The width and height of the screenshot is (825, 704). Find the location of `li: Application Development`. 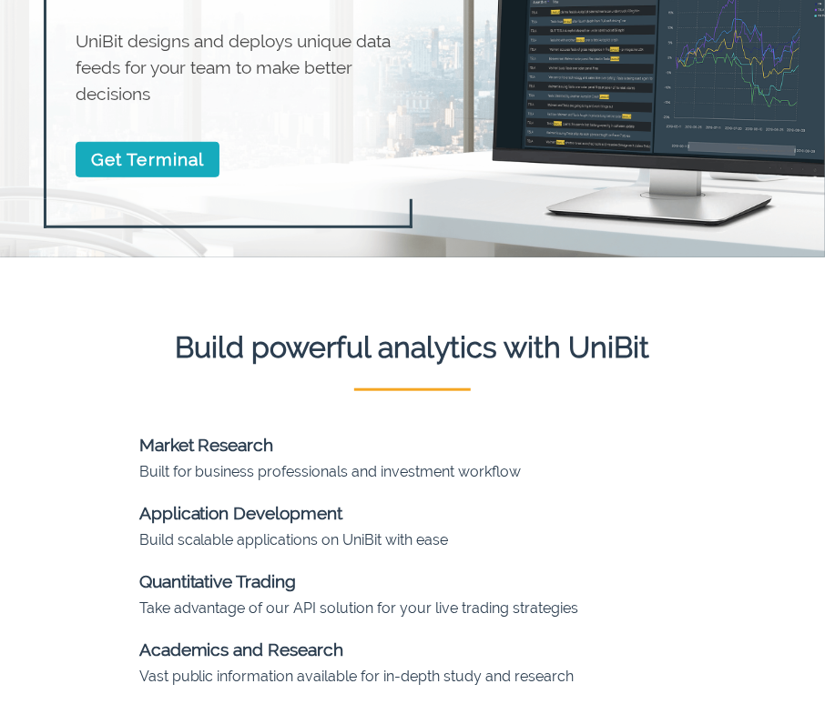

li: Application Development is located at coordinates (453, 505).